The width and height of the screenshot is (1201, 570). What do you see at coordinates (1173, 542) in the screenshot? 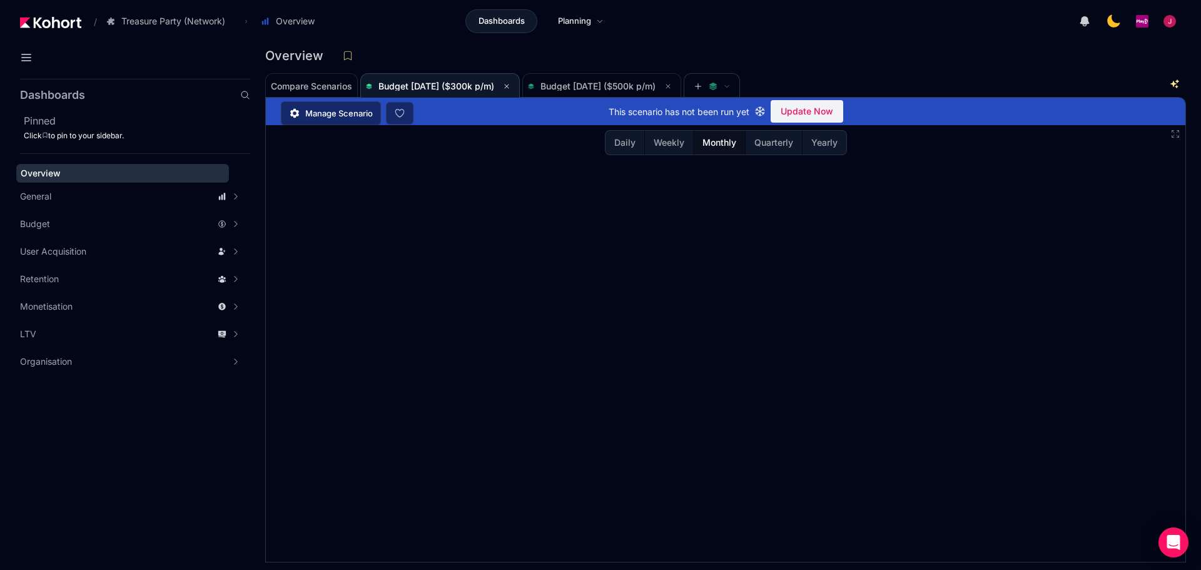
I see `div: Open Intercom Messenger` at bounding box center [1173, 542].